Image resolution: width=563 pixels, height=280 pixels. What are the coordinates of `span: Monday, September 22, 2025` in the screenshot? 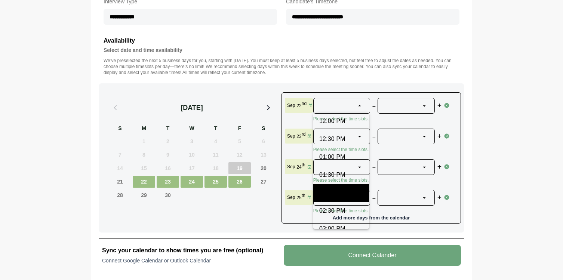 It's located at (144, 182).